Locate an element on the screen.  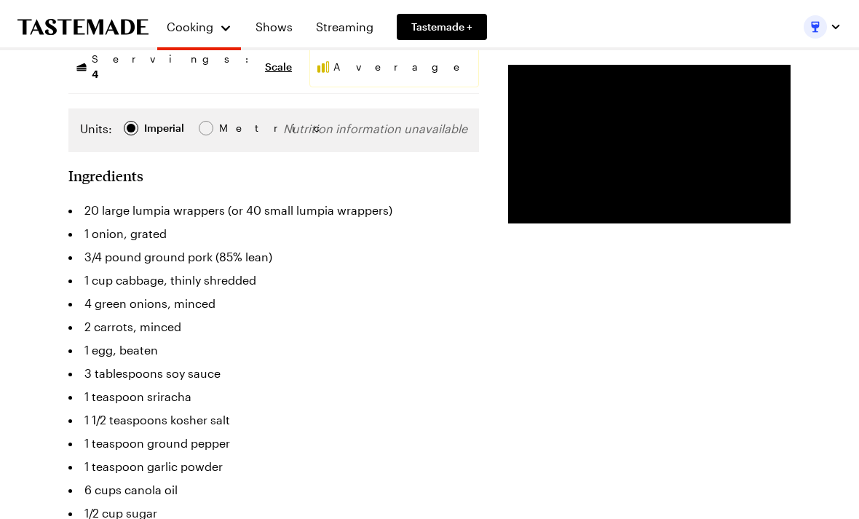
div: Imperial Metric is located at coordinates (165, 124).